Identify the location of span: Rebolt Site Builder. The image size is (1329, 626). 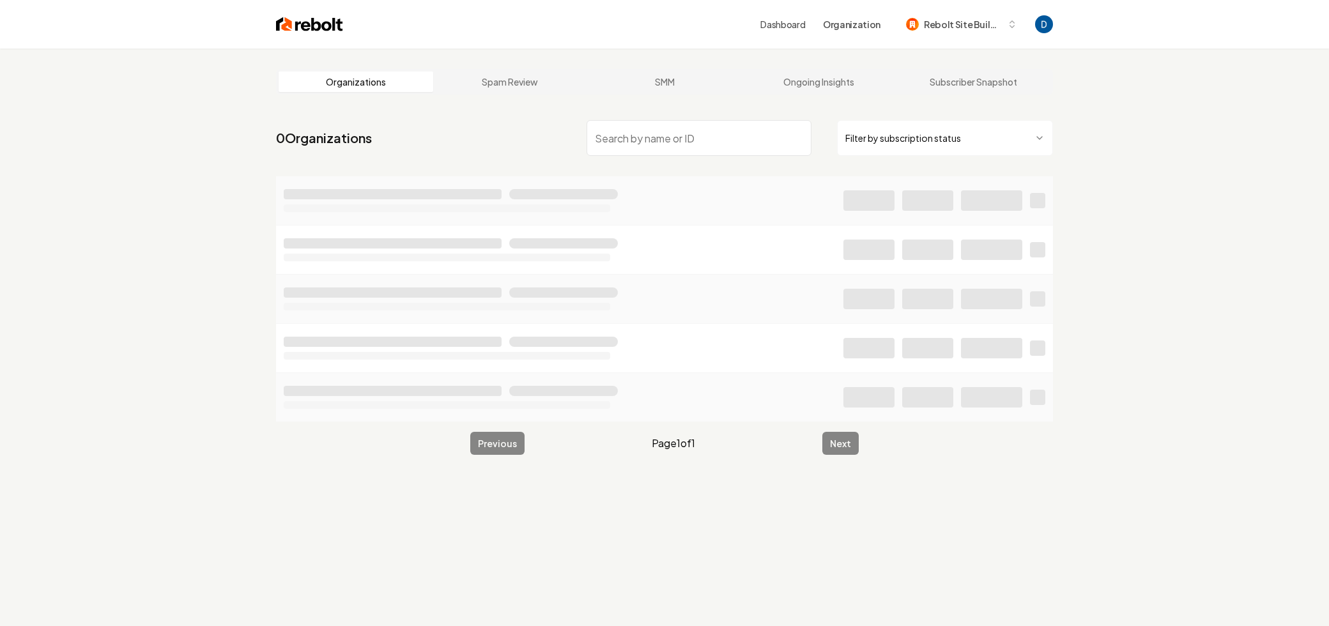
(963, 24).